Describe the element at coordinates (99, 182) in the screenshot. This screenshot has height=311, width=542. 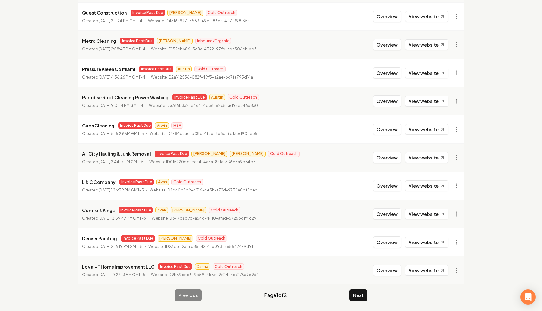
I see `p: L & C Company` at that location.